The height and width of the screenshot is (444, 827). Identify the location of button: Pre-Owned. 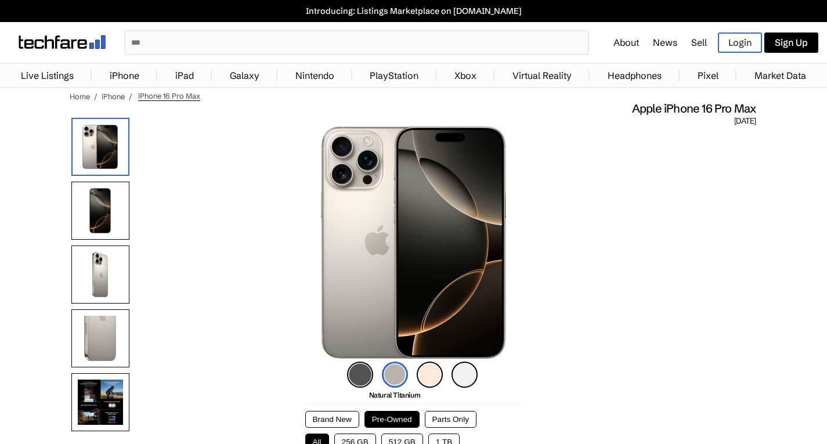
(392, 419).